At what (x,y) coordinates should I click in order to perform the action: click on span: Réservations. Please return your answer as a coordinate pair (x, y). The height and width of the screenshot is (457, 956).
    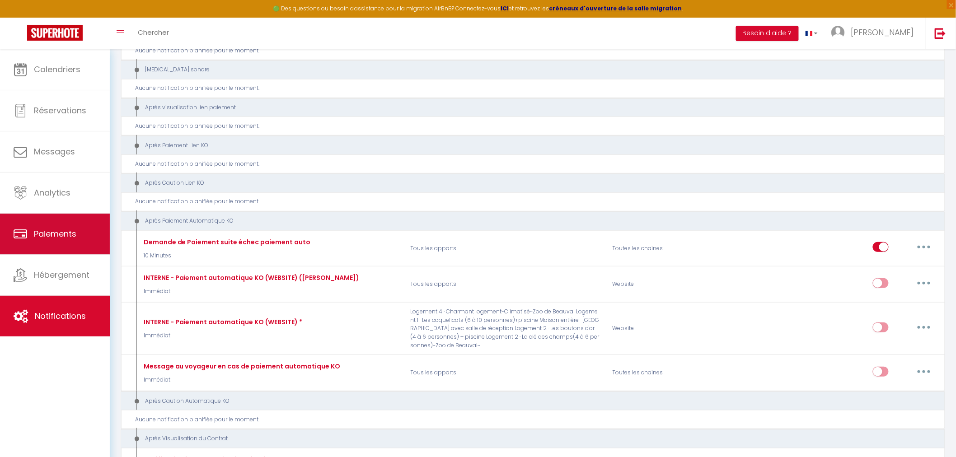
    Looking at the image, I should click on (60, 110).